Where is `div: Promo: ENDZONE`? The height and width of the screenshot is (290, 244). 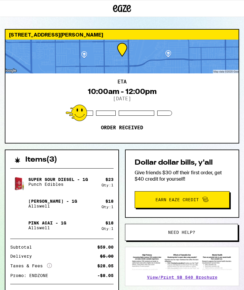 div: Promo: ENDZONE is located at coordinates (31, 275).